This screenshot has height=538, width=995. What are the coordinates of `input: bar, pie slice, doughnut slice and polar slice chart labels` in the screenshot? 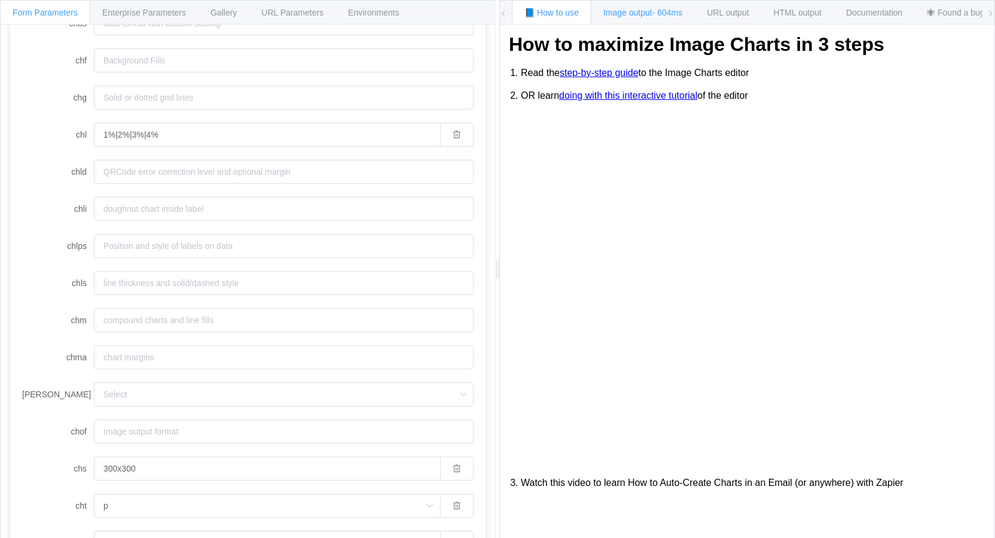 It's located at (267, 135).